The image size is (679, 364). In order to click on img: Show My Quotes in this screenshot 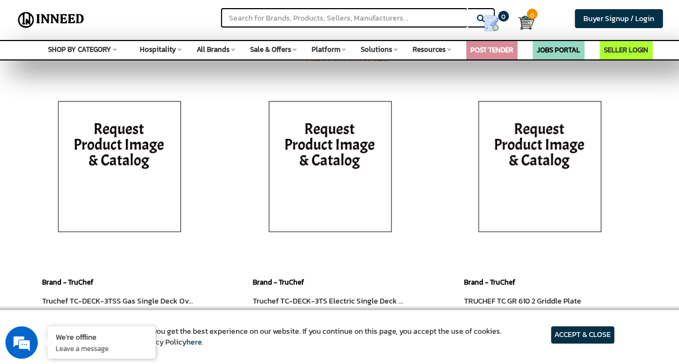, I will do `click(491, 23)`.